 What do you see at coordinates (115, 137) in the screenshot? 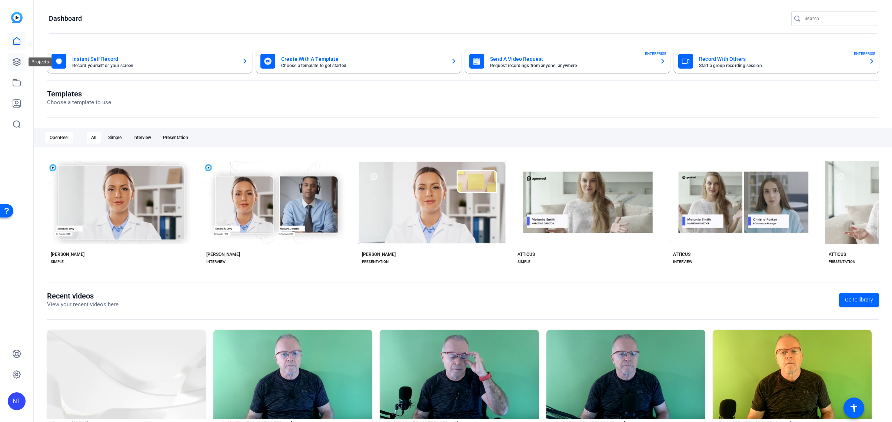
I see `div: Simple` at bounding box center [115, 137].